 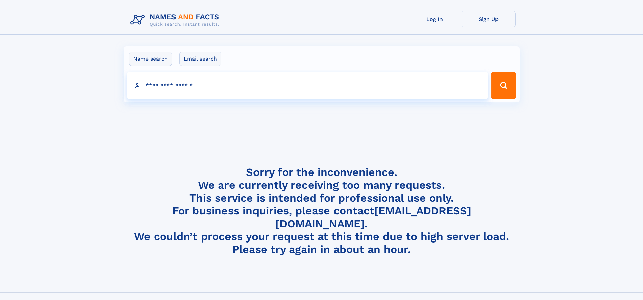 I want to click on a: Sign Up, so click(x=489, y=19).